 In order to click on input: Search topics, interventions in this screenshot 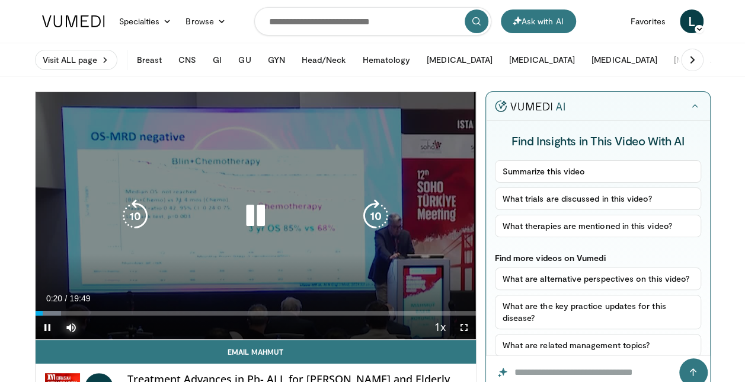, I will do `click(373, 21)`.